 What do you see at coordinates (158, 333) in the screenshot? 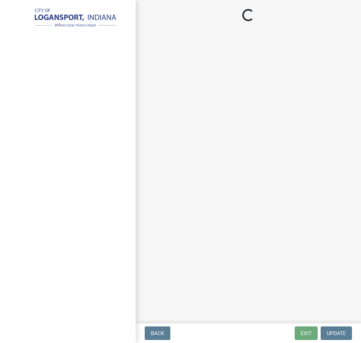
I see `span: Back` at bounding box center [158, 333].